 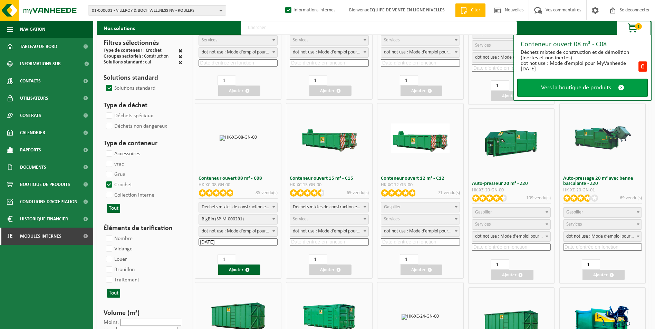 What do you see at coordinates (397, 10) in the screenshot?
I see `font: Bienvenue` at bounding box center [397, 10].